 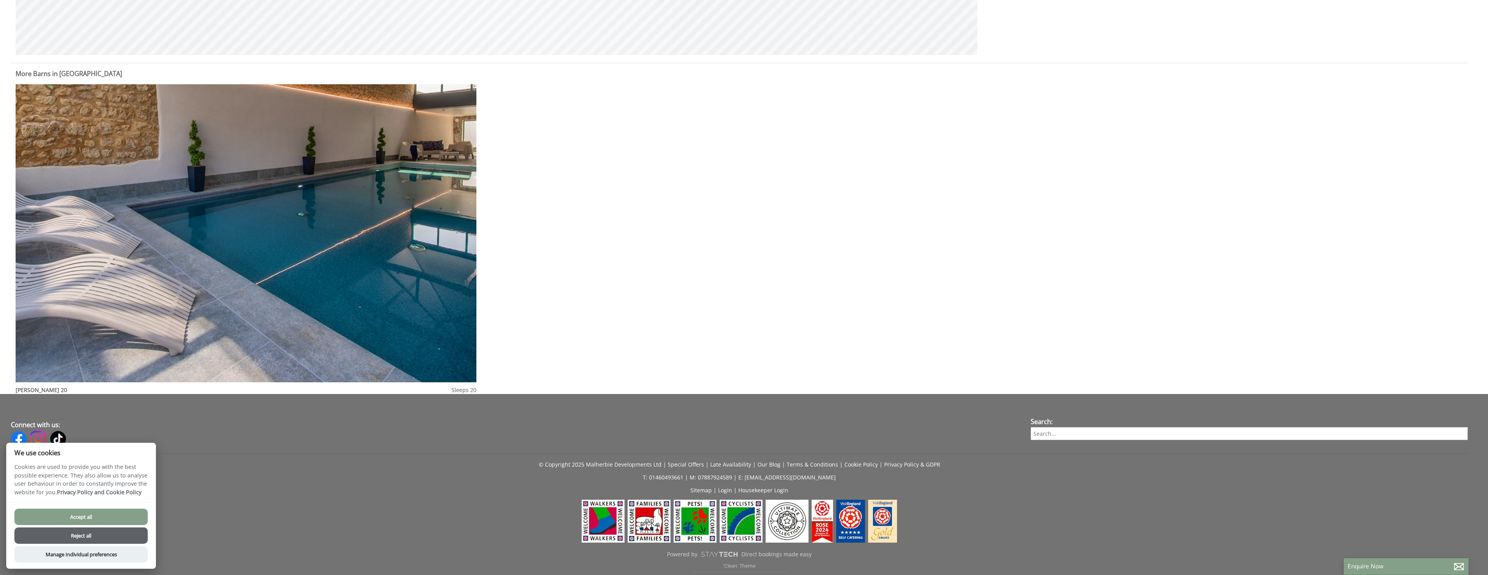 What do you see at coordinates (725, 490) in the screenshot?
I see `a: Login` at bounding box center [725, 490].